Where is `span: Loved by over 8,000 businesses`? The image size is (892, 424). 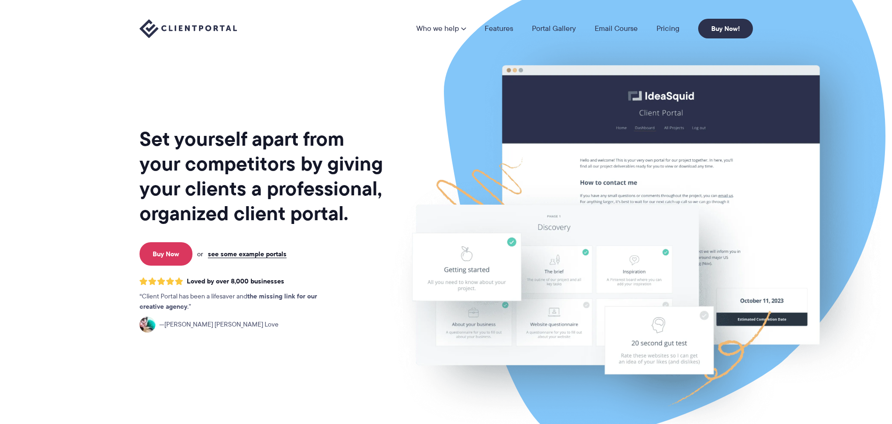
span: Loved by over 8,000 businesses is located at coordinates (235, 281).